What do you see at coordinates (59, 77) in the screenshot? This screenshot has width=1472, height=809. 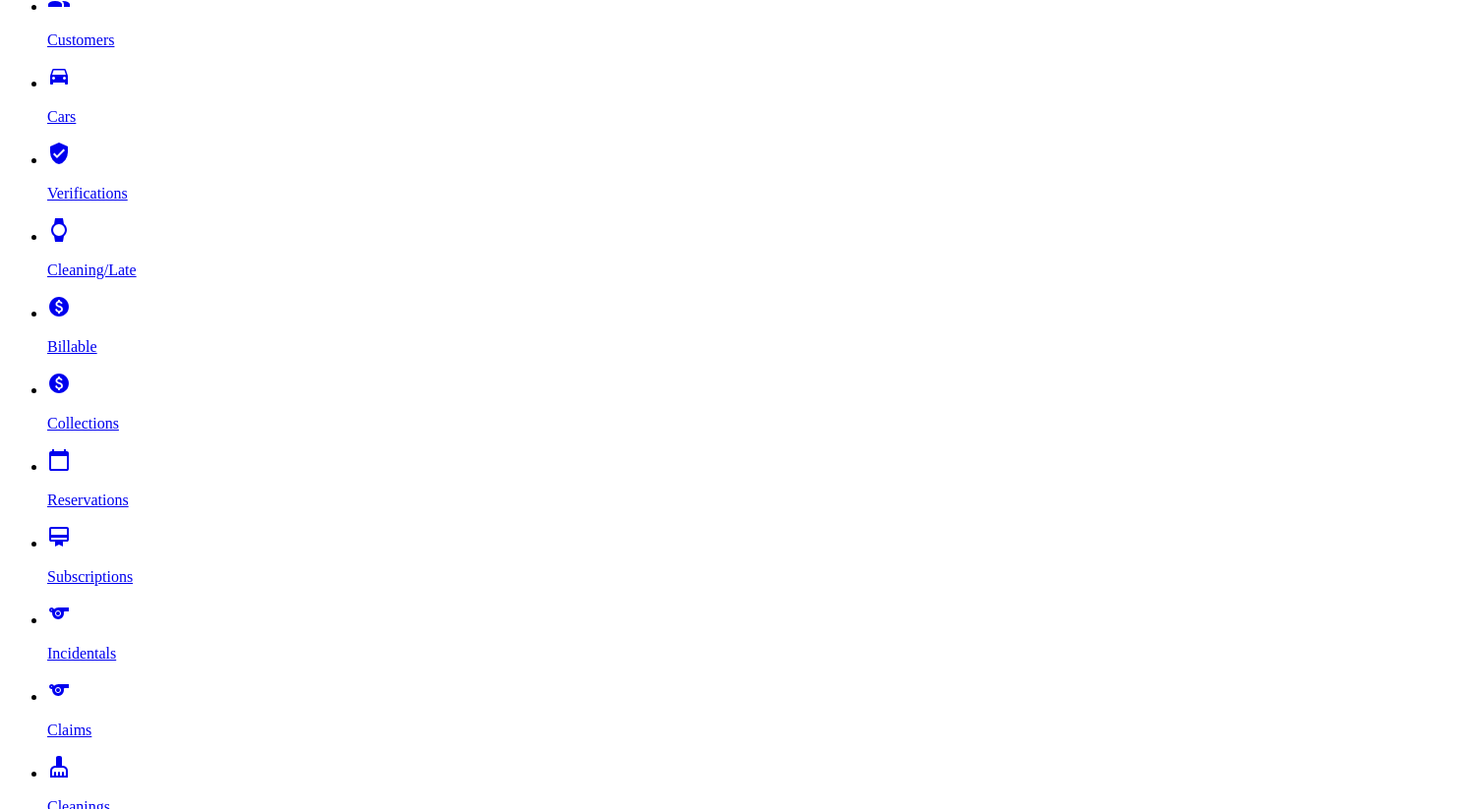 I see `i: drive_eta` at bounding box center [59, 77].